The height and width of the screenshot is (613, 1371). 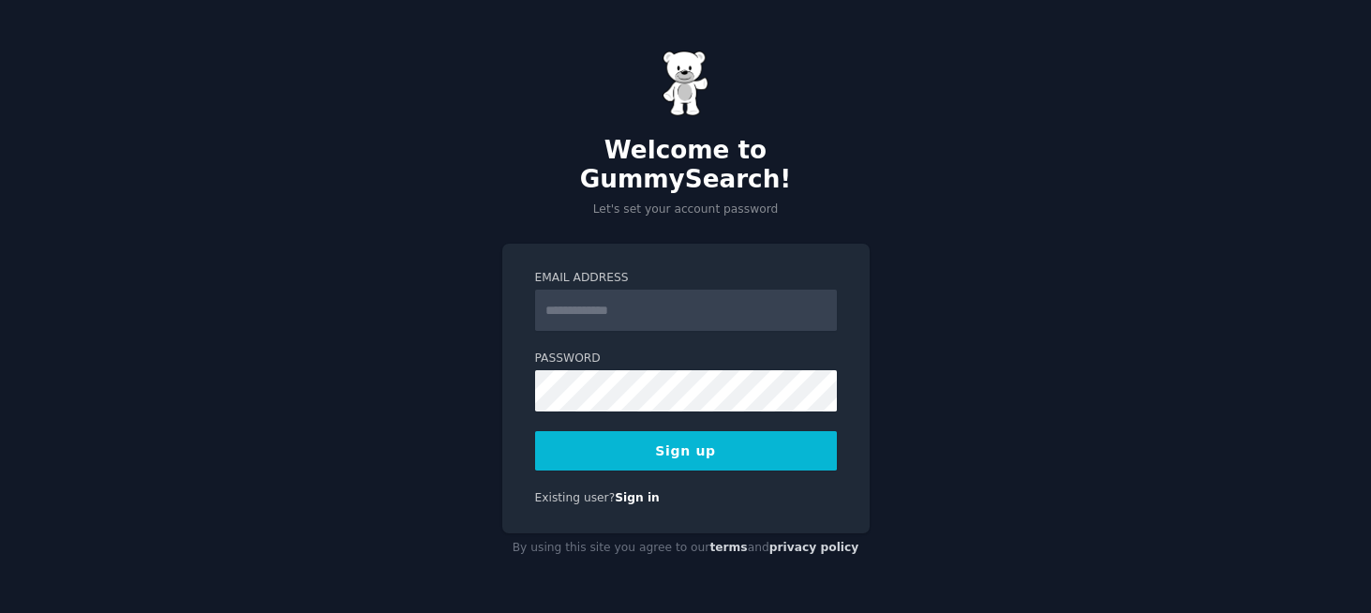 What do you see at coordinates (814, 547) in the screenshot?
I see `a: privacy policy` at bounding box center [814, 547].